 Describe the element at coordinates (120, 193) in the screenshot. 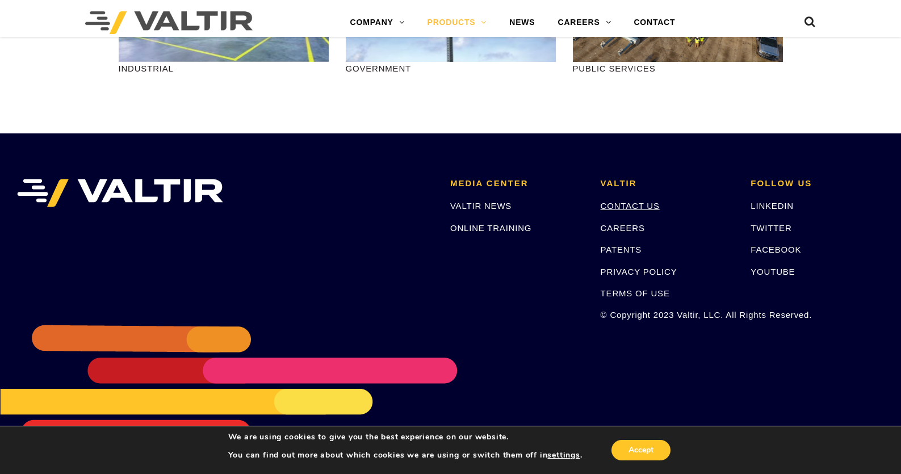

I see `img: VALTIR` at that location.